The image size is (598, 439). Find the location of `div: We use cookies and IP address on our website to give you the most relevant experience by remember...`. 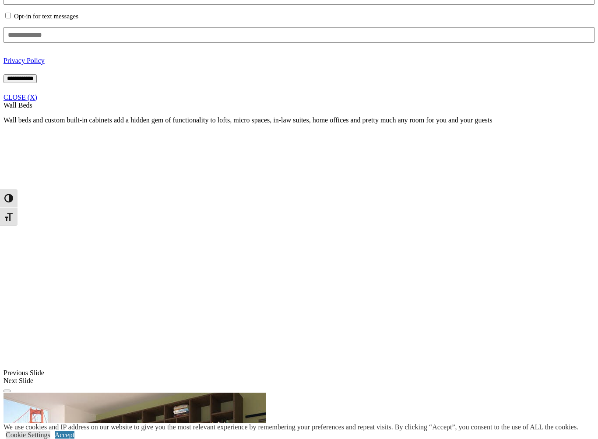

div: We use cookies and IP address on our website to give you the most relevant experience by remember... is located at coordinates (291, 427).